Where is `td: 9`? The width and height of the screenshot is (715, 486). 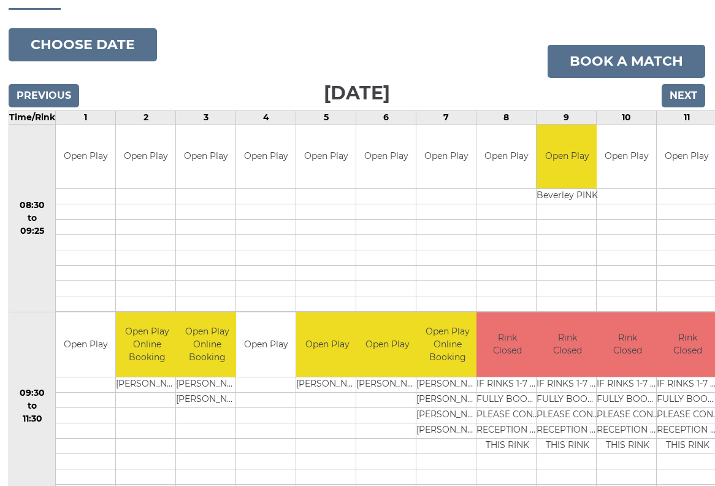
td: 9 is located at coordinates (567, 117).